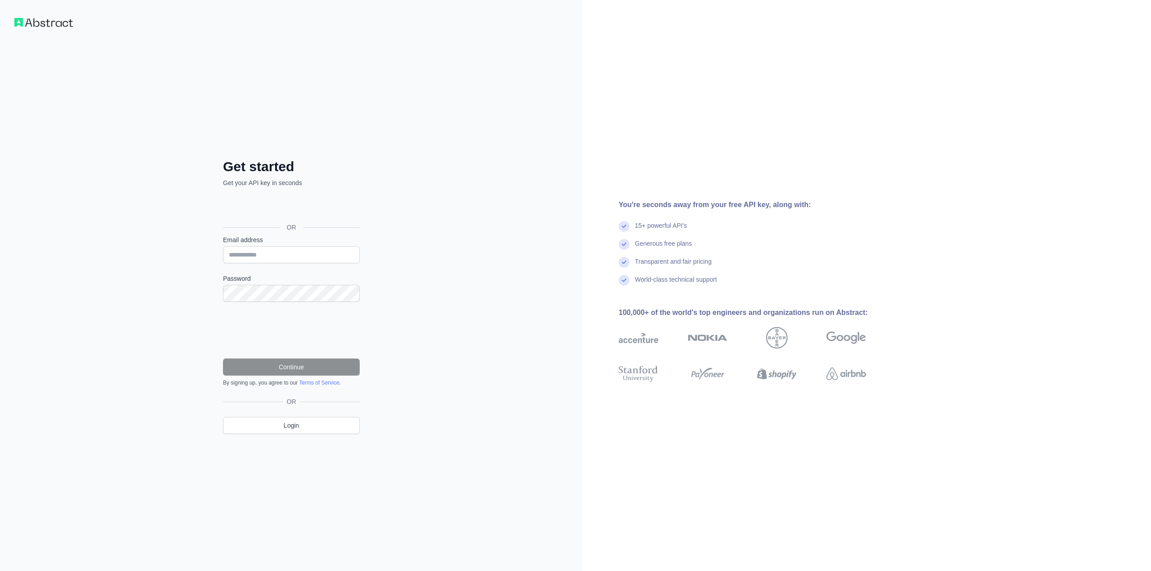 The height and width of the screenshot is (571, 1151). Describe the element at coordinates (291, 367) in the screenshot. I see `button: Continue` at that location.